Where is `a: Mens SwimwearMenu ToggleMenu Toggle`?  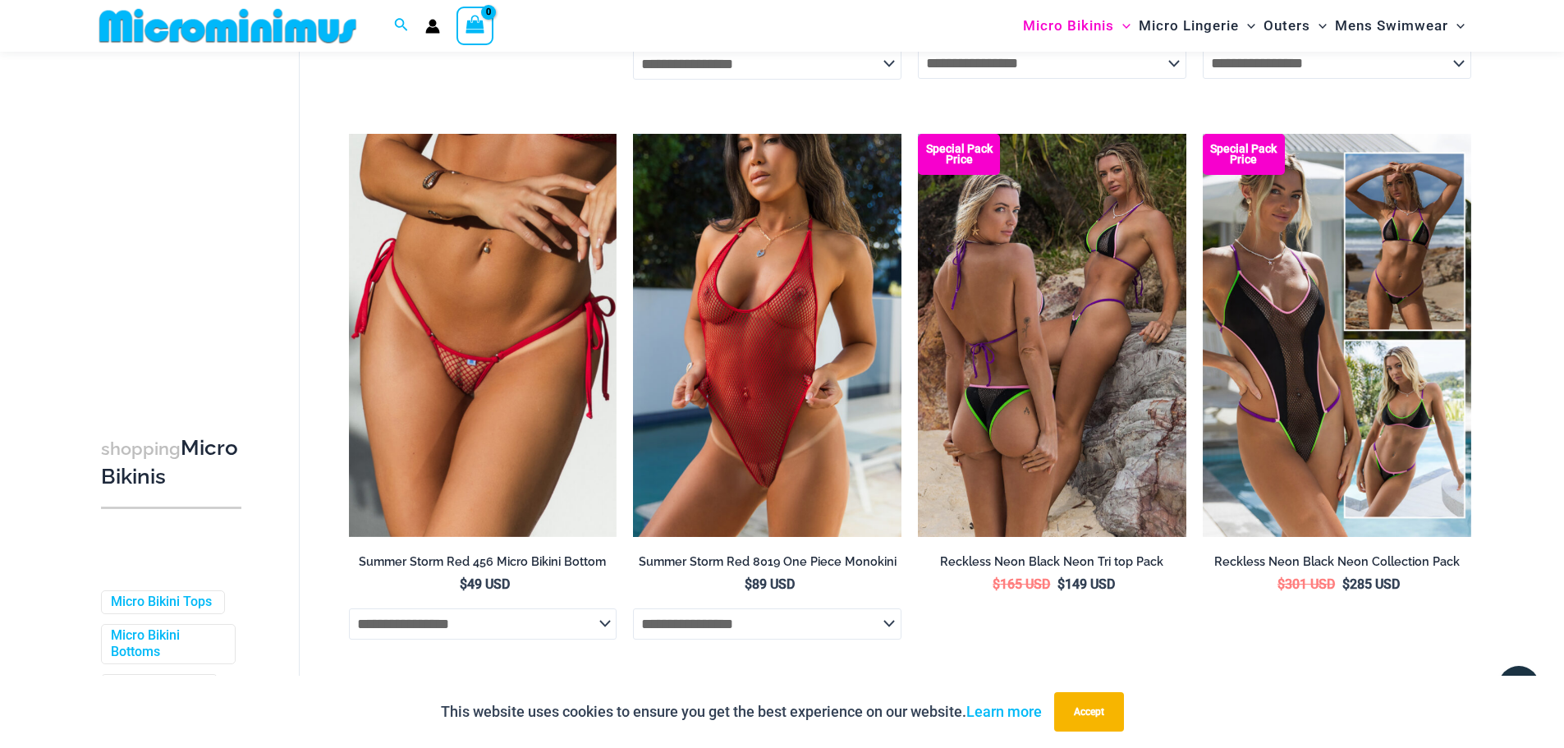
a: Mens SwimwearMenu ToggleMenu Toggle is located at coordinates (1400, 25).